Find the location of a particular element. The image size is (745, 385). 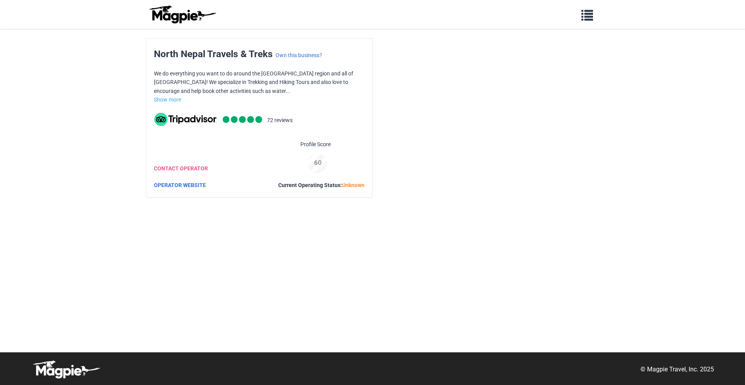

div: 60 is located at coordinates (318, 163).